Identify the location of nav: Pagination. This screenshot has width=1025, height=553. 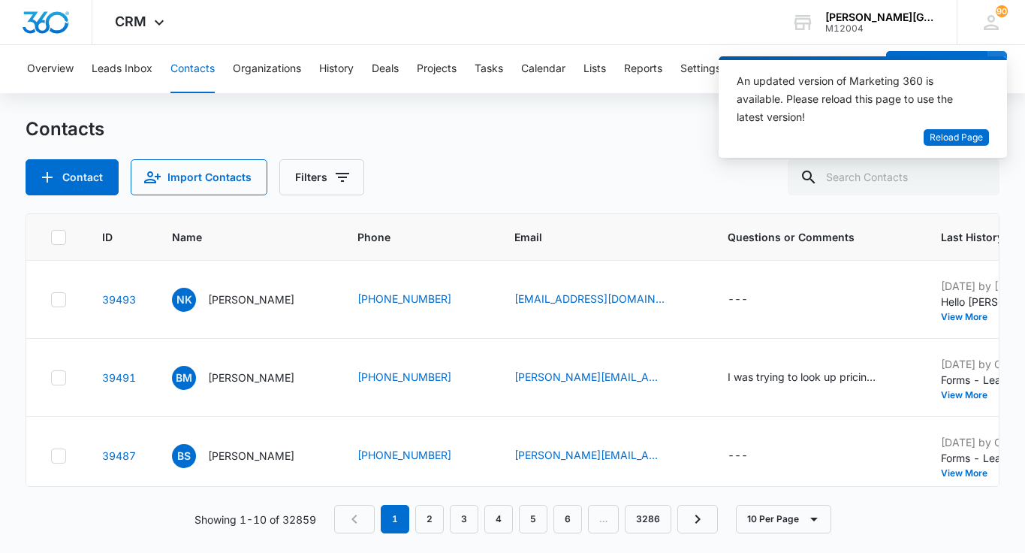
(526, 519).